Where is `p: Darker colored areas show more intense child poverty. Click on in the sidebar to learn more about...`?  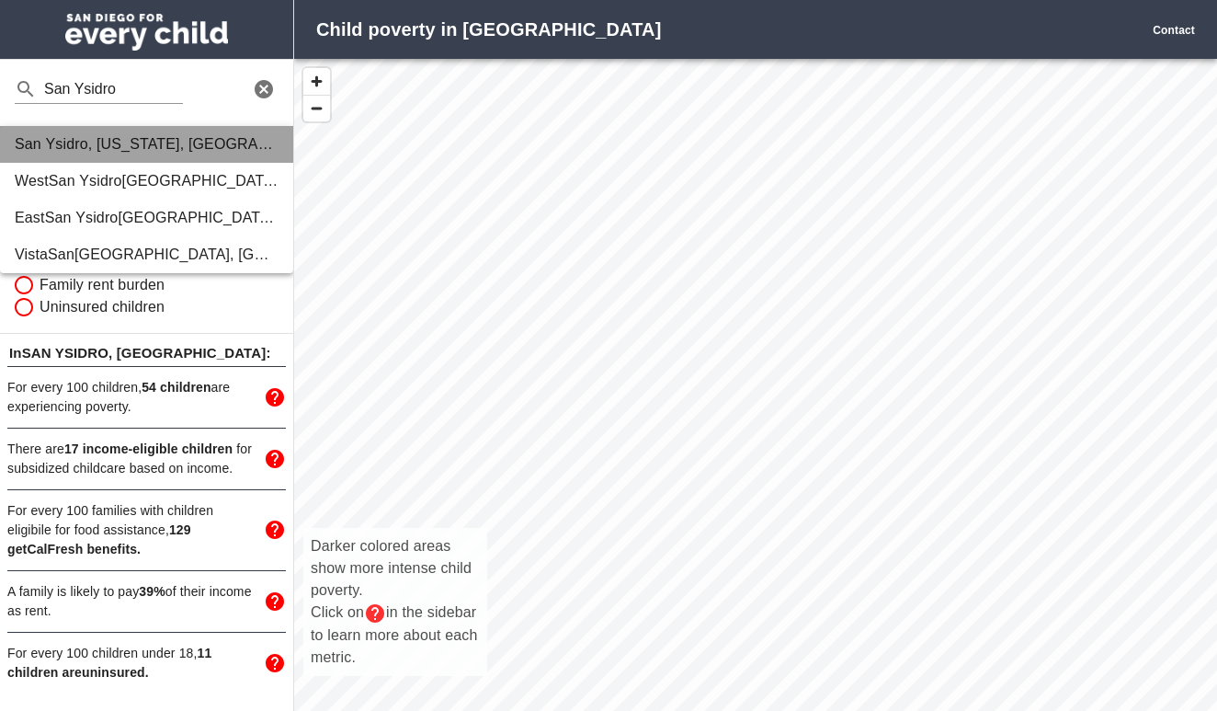
p: Darker colored areas show more intense child poverty. Click on in the sidebar to learn more about... is located at coordinates (395, 601).